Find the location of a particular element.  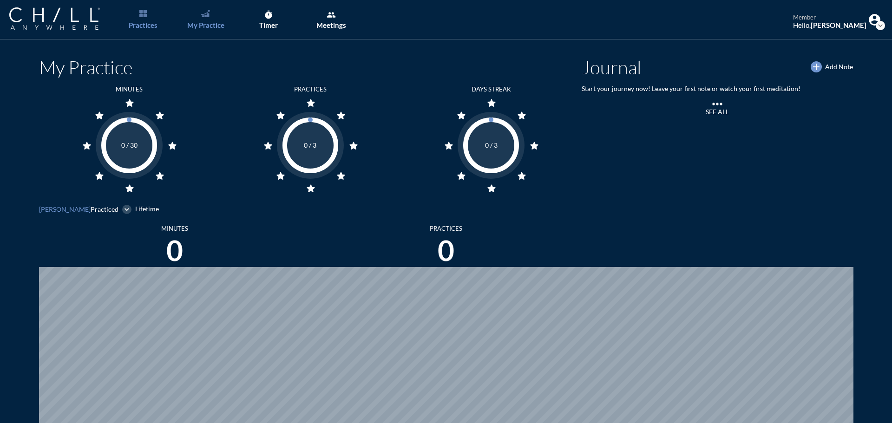

h1: Journal is located at coordinates (612, 67).